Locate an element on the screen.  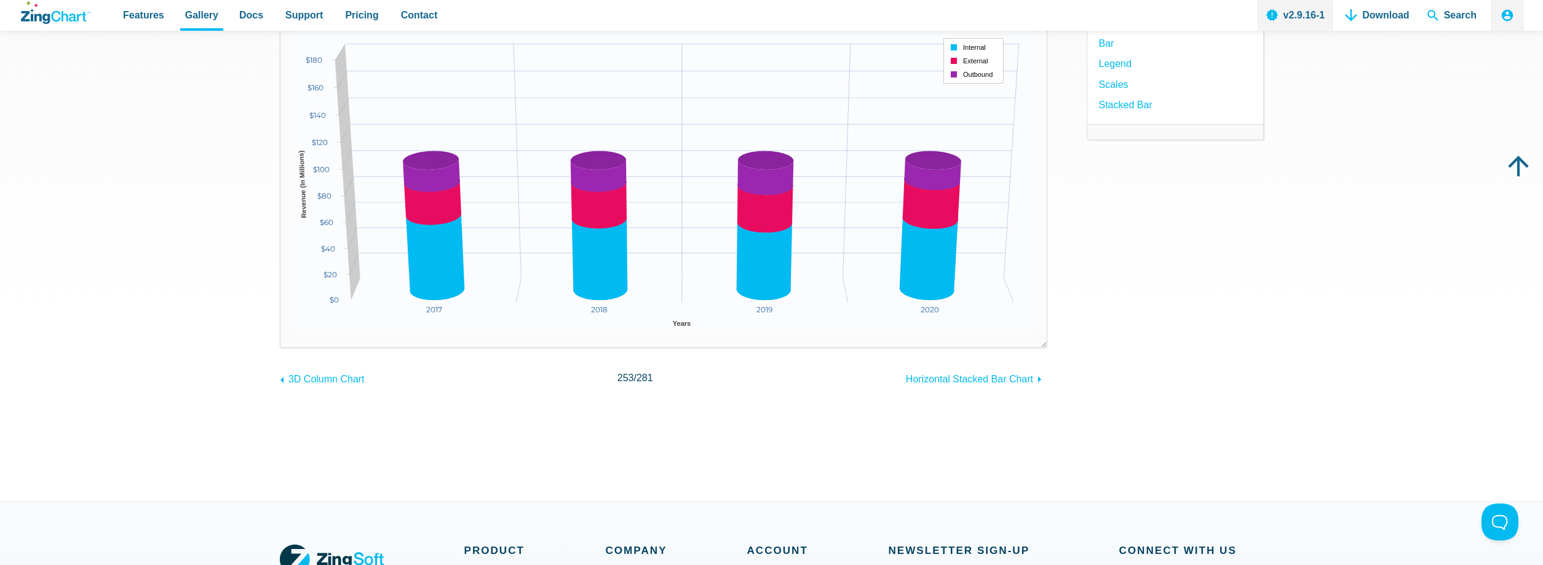
span: Pricing is located at coordinates (362, 15).